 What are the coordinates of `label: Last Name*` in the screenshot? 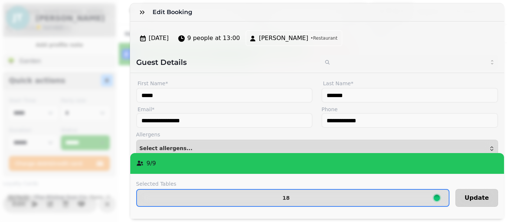 It's located at (410, 84).